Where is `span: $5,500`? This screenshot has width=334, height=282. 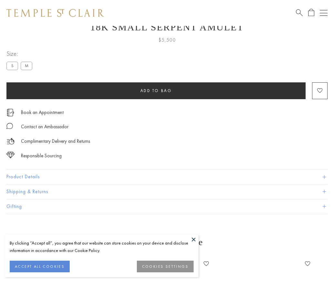
span: $5,500 is located at coordinates (167, 40).